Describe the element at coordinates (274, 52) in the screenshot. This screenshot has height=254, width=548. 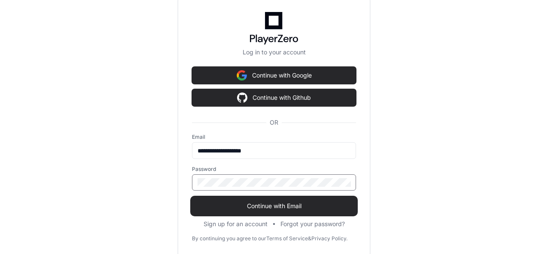
I see `p: Log in to your account` at that location.